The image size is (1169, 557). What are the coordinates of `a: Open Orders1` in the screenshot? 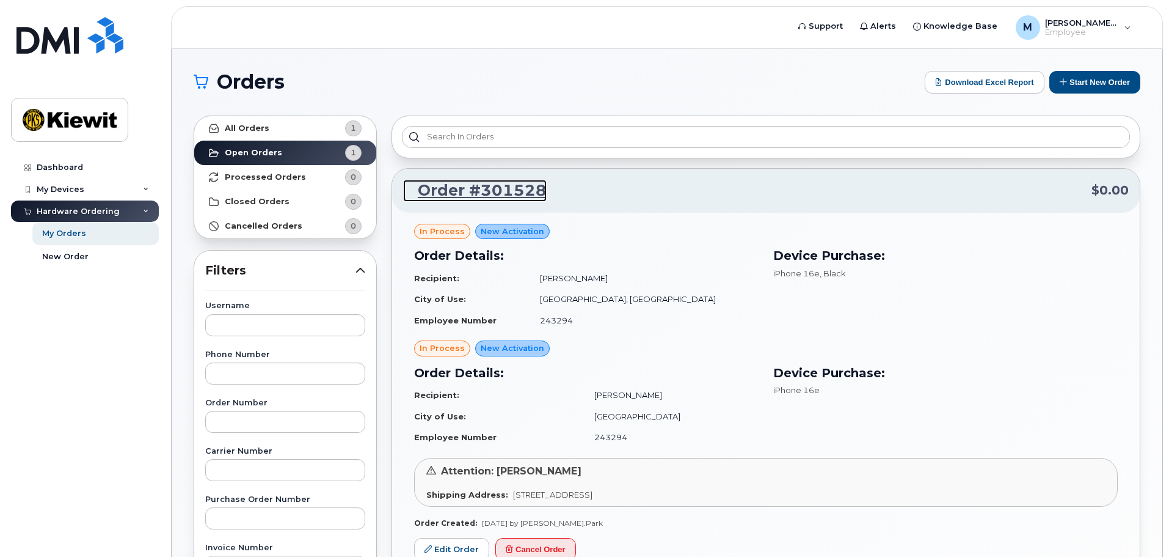 It's located at (285, 153).